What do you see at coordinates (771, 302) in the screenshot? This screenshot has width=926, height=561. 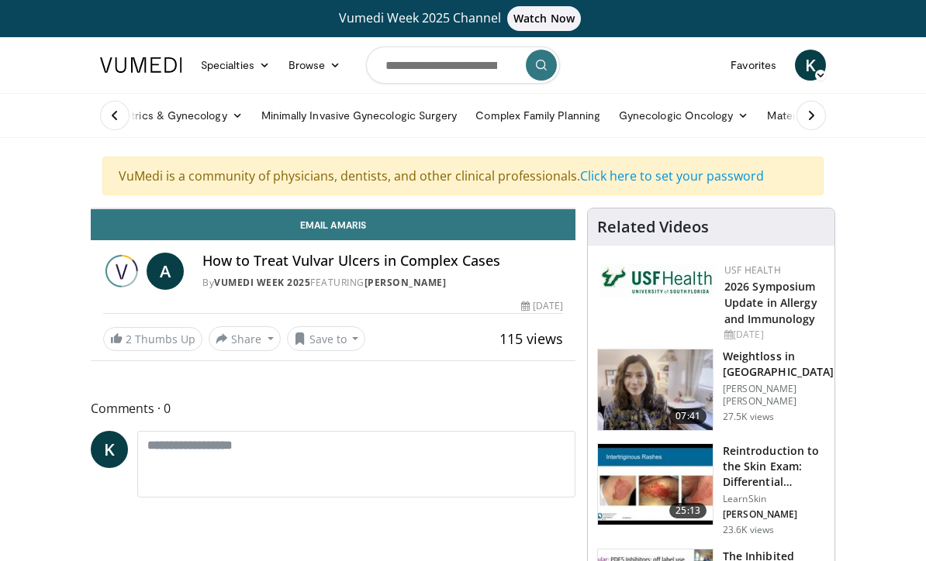 I see `a: 2026 Symposium Update in Allergy and Immunology` at bounding box center [771, 302].